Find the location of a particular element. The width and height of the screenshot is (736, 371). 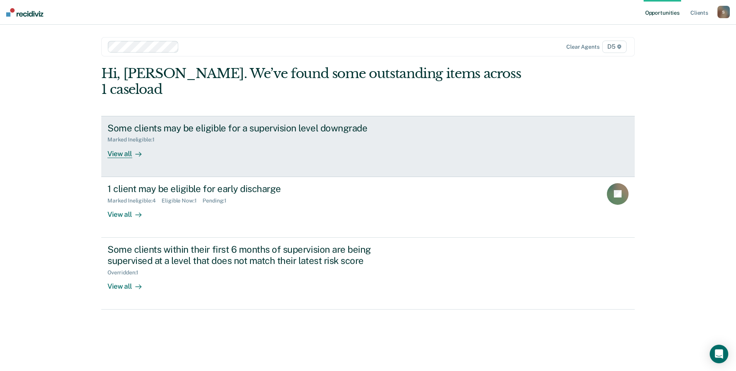

button: S is located at coordinates (724, 12).